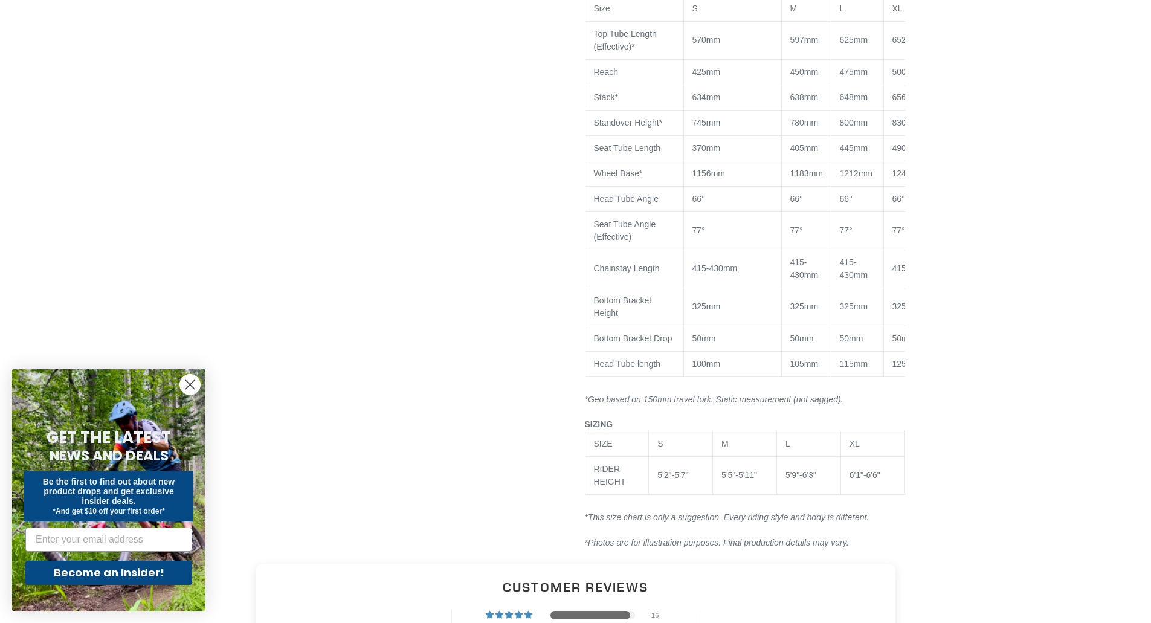 This screenshot has width=1151, height=623. Describe the element at coordinates (872, 475) in the screenshot. I see `div: 6'1"-6'6"` at that location.